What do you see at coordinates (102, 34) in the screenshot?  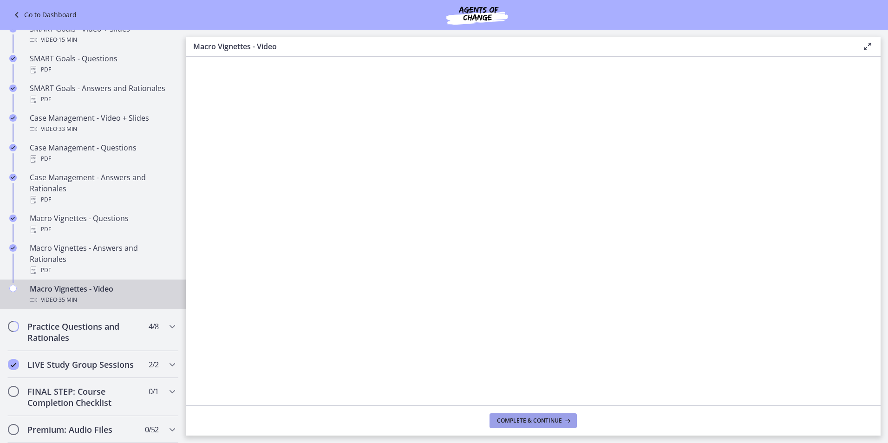 I see `div: SMART Goals - Video + Slides` at bounding box center [102, 34].